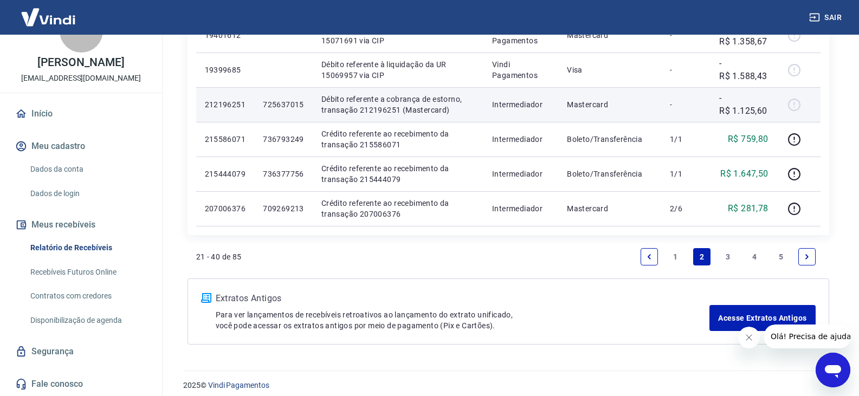 This screenshot has width=859, height=396. What do you see at coordinates (398, 70) in the screenshot?
I see `p: Débito referente à liquidação da UR 15069957 via CIP` at bounding box center [398, 70].